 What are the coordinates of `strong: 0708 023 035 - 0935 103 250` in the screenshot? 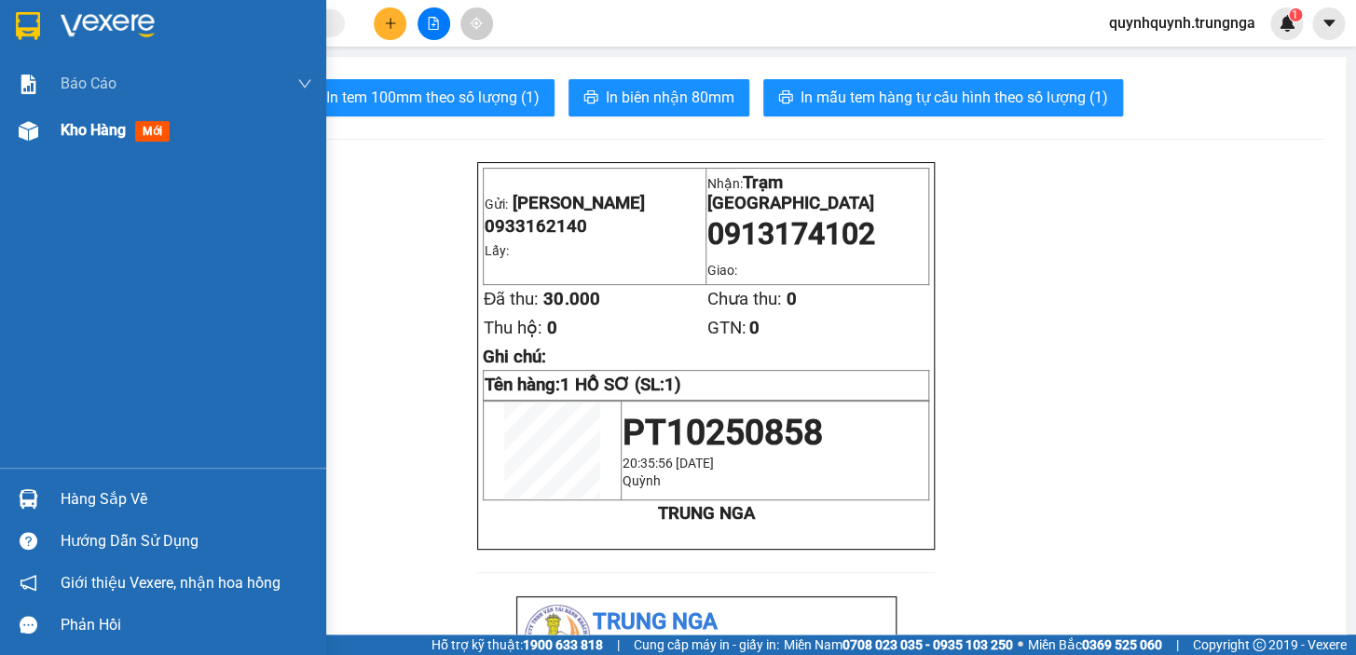 It's located at (927, 645).